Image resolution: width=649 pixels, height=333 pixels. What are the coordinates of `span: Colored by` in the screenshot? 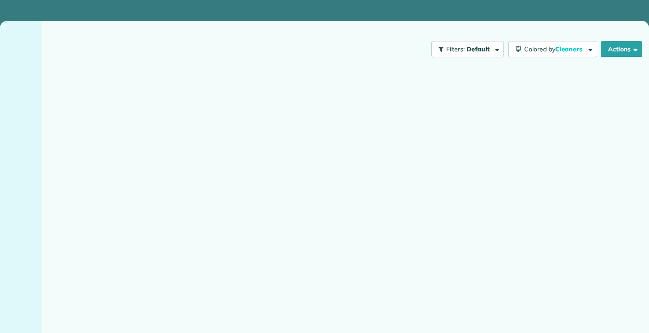 It's located at (555, 49).